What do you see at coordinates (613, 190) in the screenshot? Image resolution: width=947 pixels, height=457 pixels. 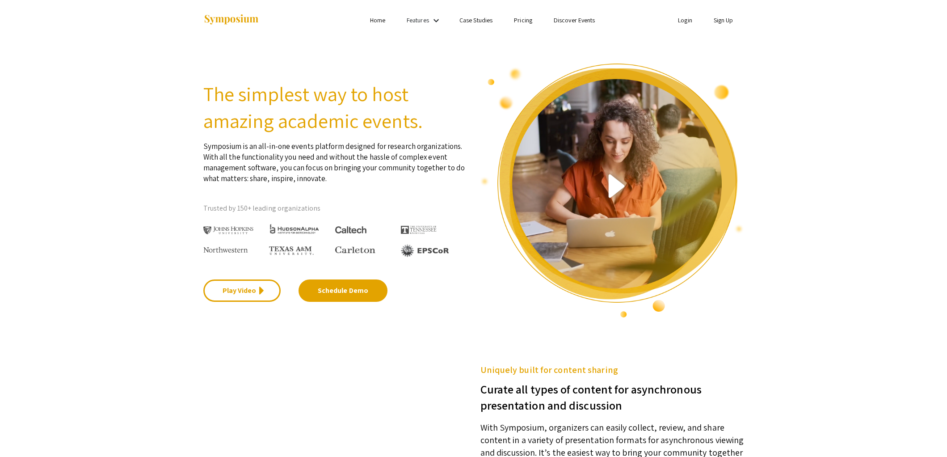 I see `img: video overview of Symposium` at bounding box center [613, 190].